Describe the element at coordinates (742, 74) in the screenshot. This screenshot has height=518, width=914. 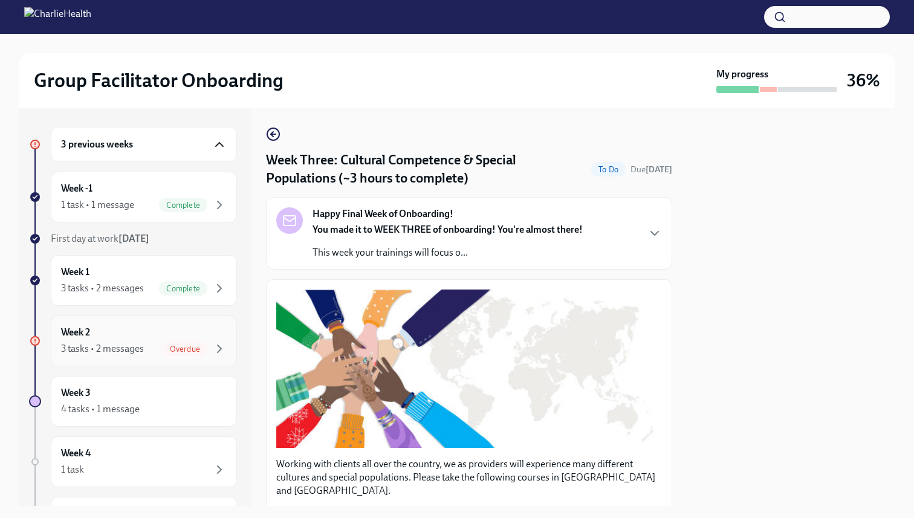
I see `strong: My progress` at that location.